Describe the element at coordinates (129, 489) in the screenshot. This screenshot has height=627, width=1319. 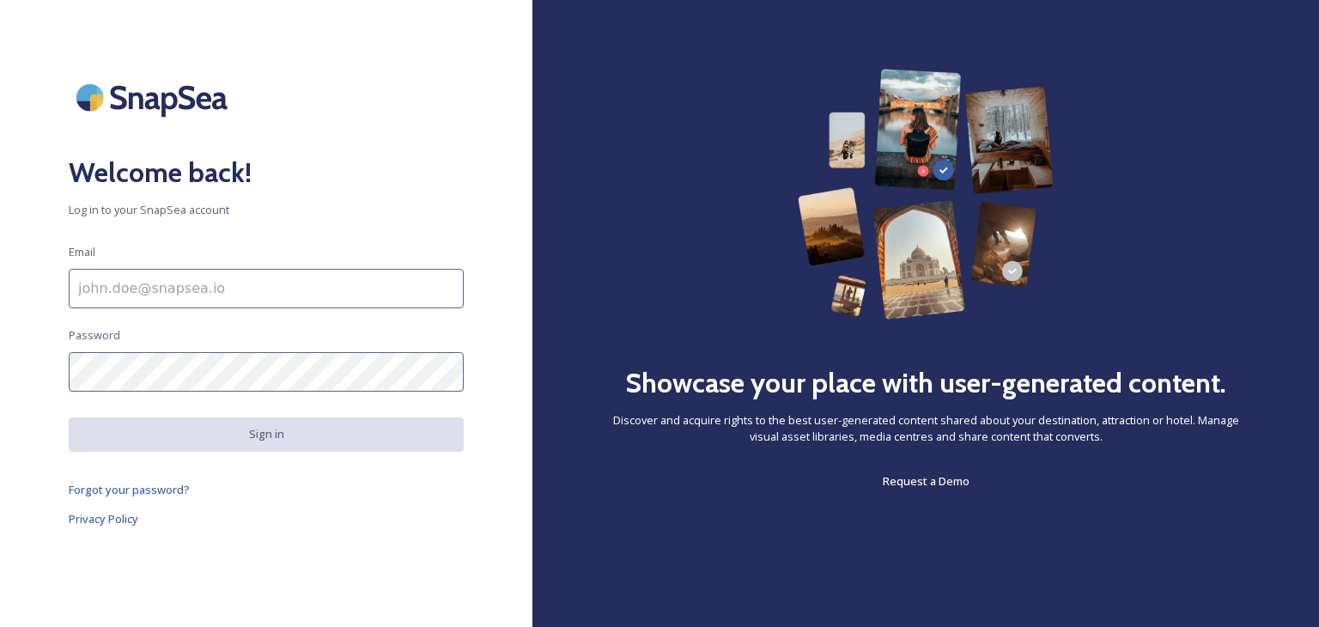
I see `span: Forgot your password?` at that location.